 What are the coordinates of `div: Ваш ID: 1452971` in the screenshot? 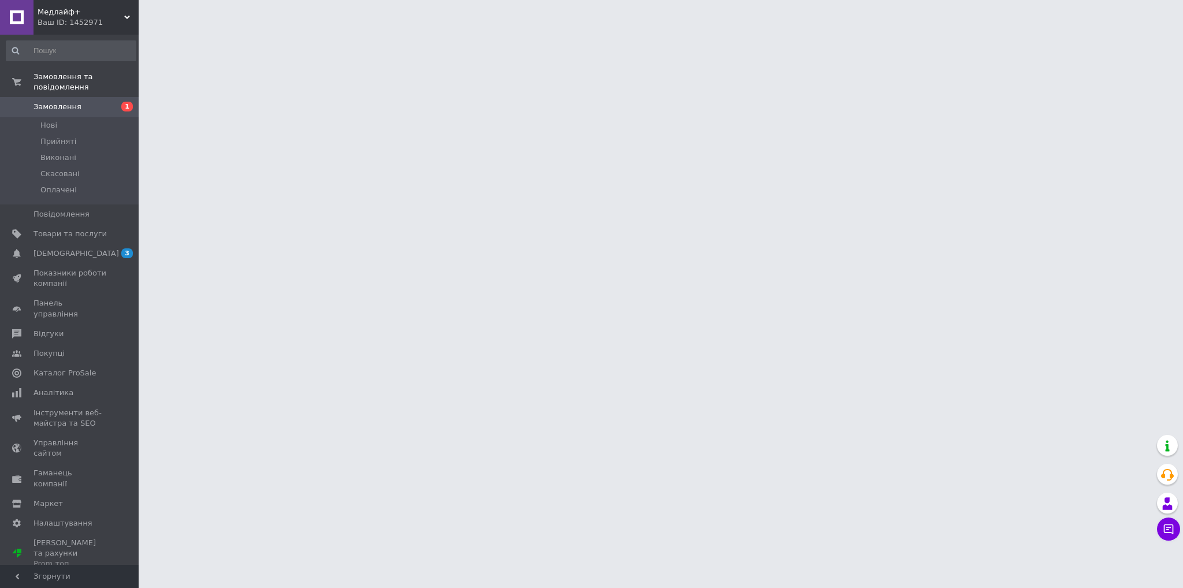 It's located at (88, 23).